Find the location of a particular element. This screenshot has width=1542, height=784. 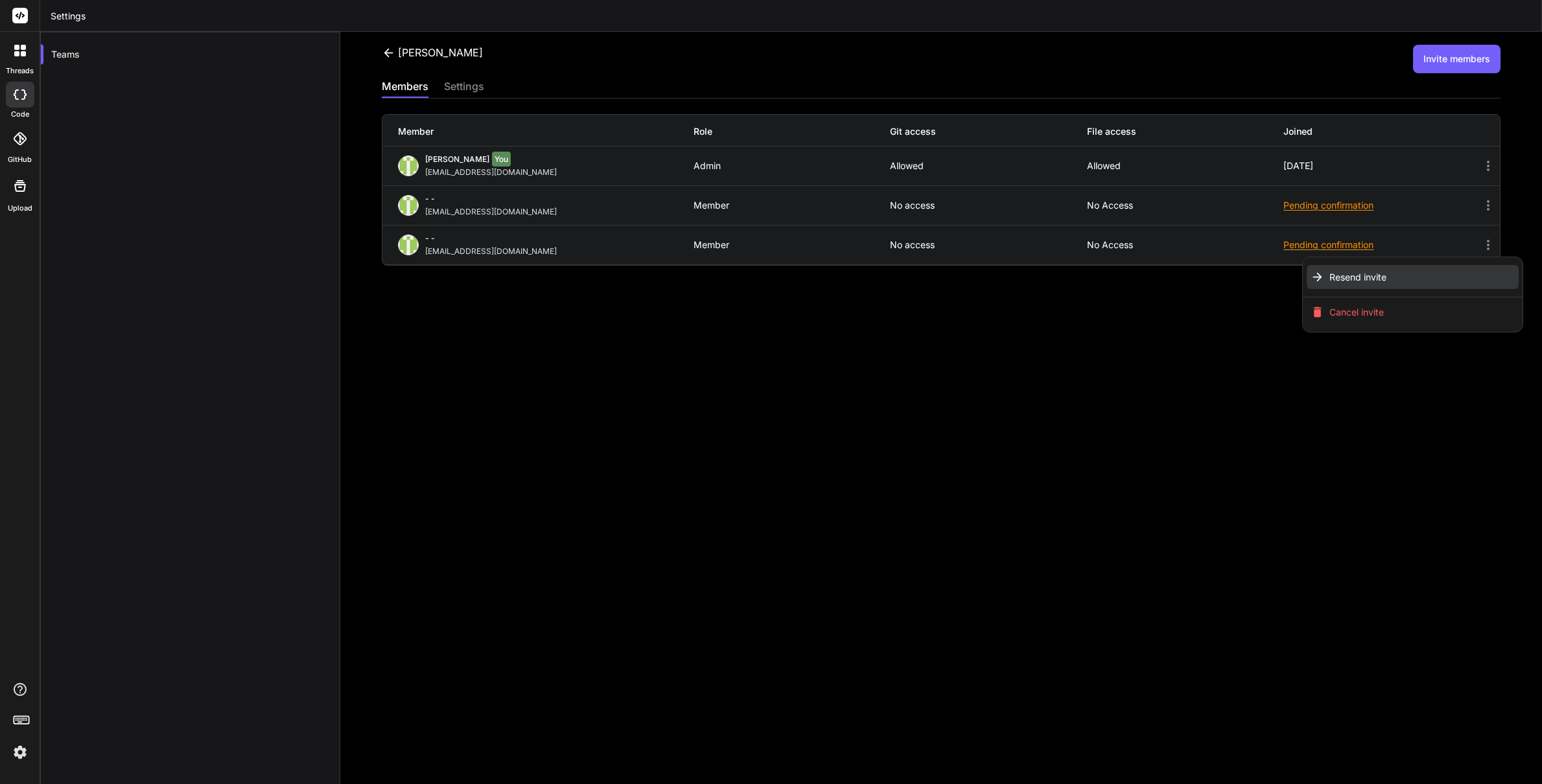

label: threads is located at coordinates (20, 71).